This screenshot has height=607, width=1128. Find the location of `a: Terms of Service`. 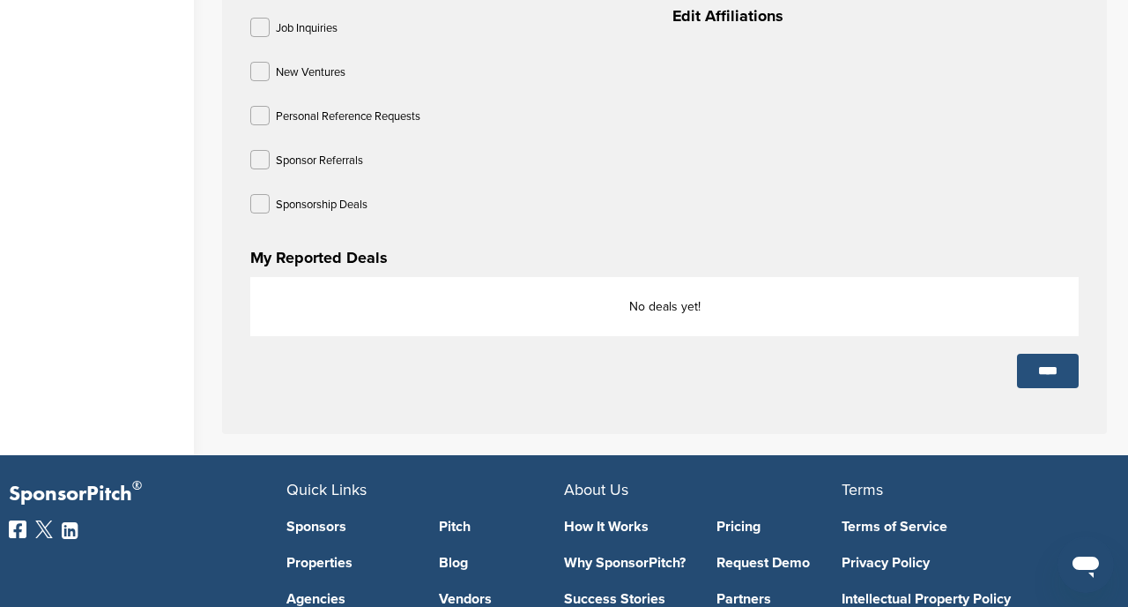

a: Terms of Service is located at coordinates (967, 526).